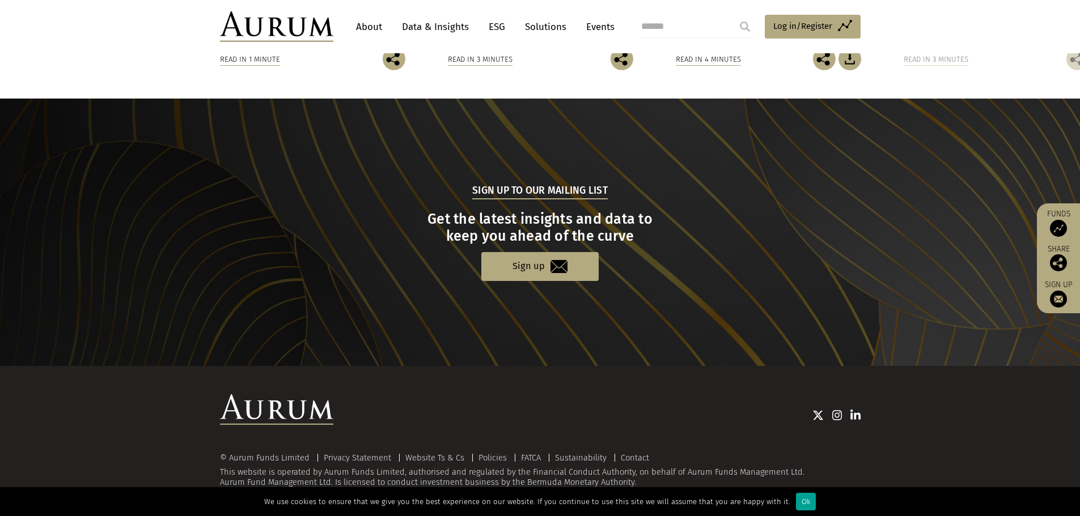  I want to click on img: Access Funds, so click(1058, 228).